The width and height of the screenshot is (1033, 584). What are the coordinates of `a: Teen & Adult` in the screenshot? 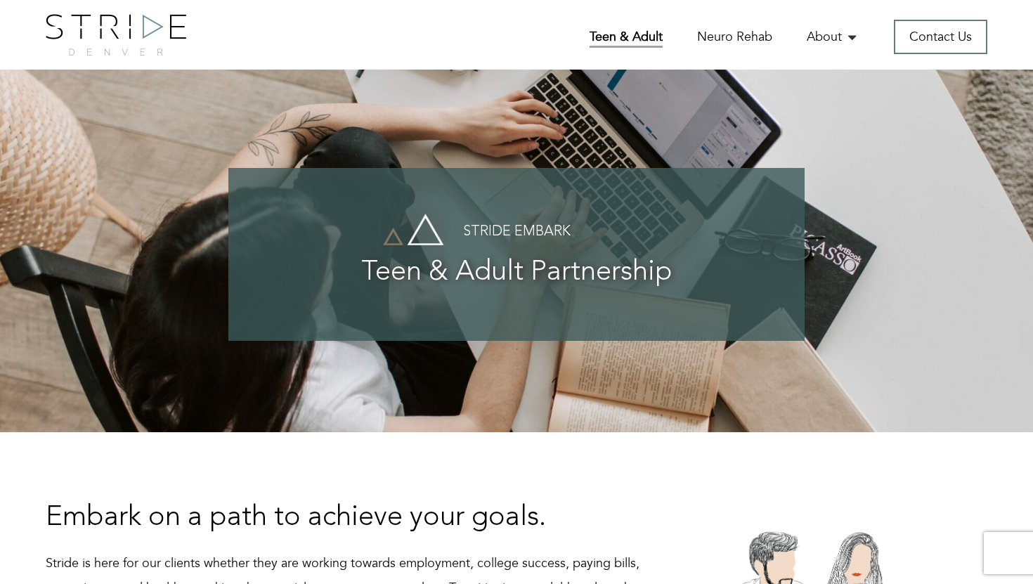 It's located at (626, 38).